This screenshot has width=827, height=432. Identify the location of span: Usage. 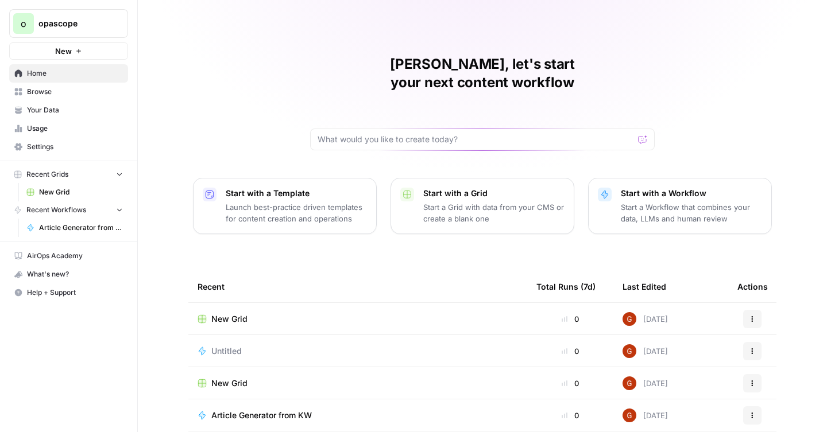
(75, 129).